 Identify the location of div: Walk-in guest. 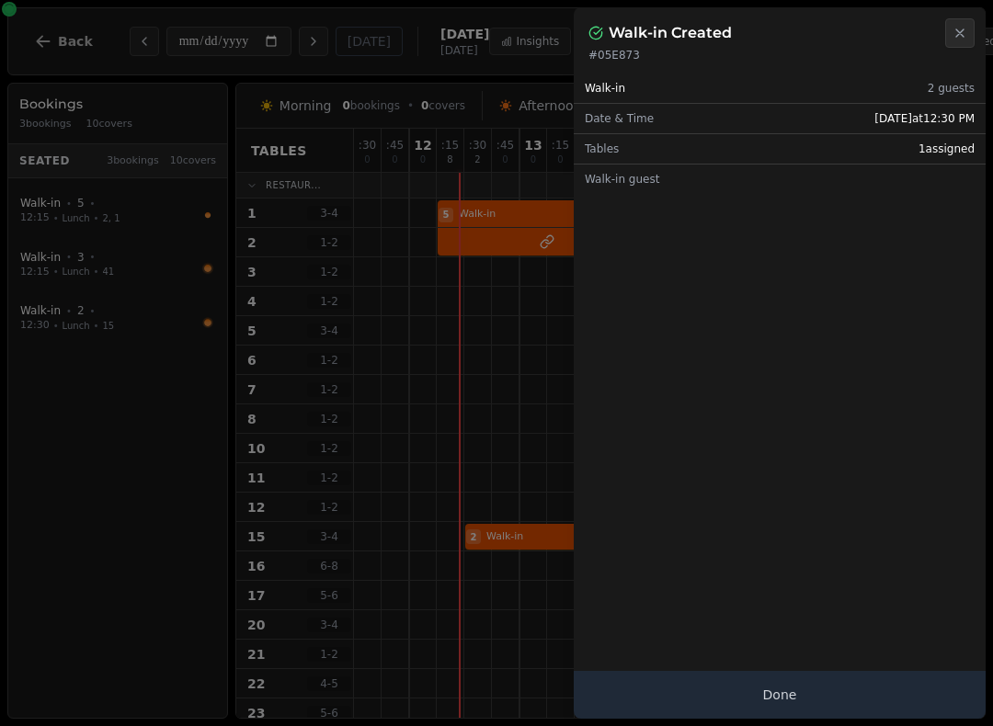
(780, 179).